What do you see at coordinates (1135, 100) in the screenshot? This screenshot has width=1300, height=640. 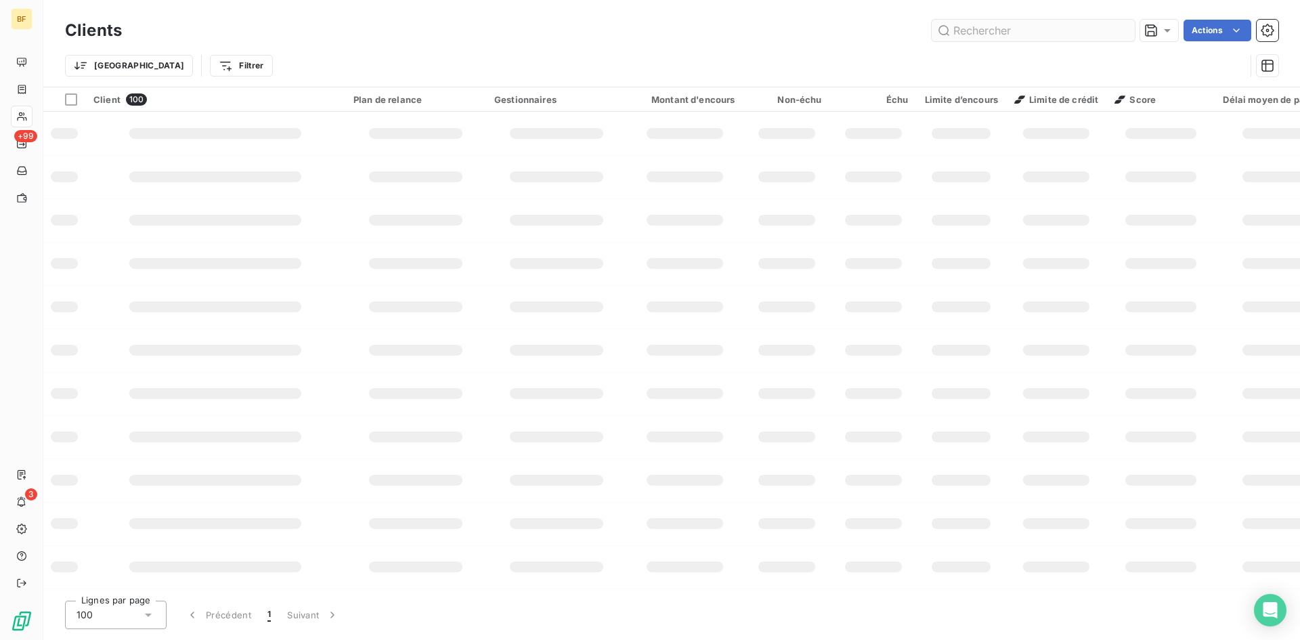 I see `span: Score` at bounding box center [1135, 100].